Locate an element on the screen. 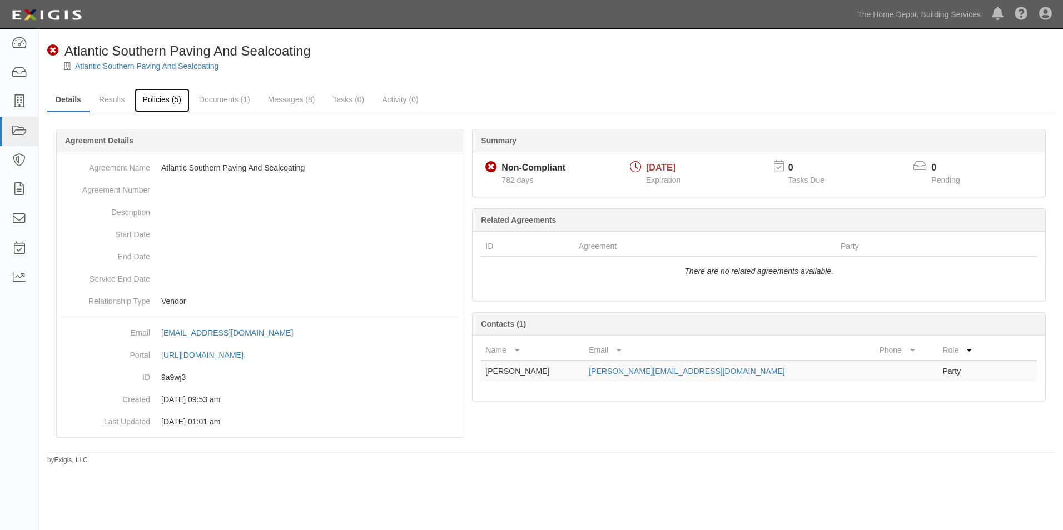 The image size is (1063, 530). a: Details is located at coordinates (68, 100).